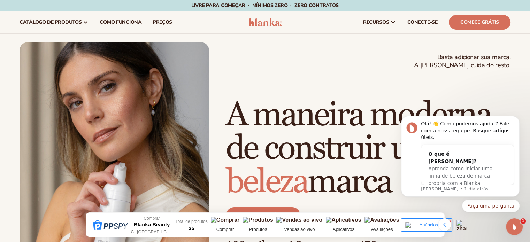 This screenshot has height=242, width=530. What do you see at coordinates (267, 182) in the screenshot?
I see `font: beleza` at bounding box center [267, 182].